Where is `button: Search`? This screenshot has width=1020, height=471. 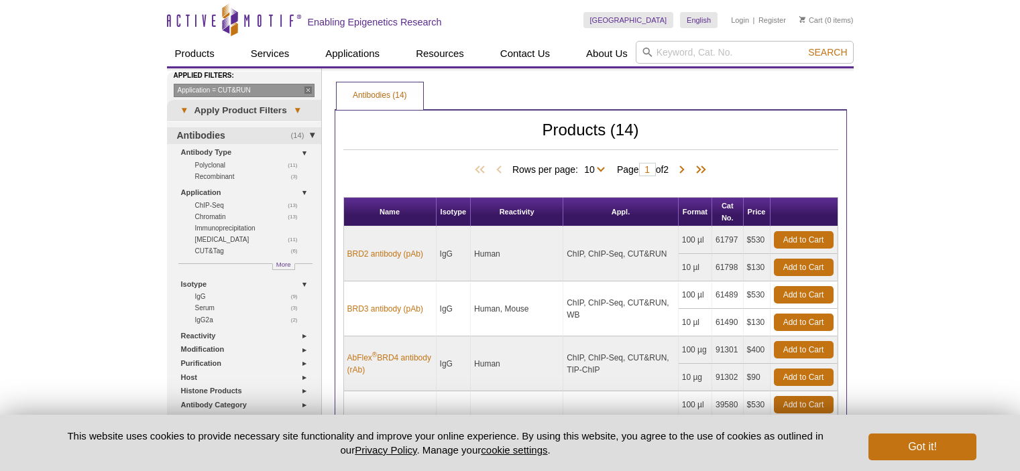
button: Search is located at coordinates (827, 52).